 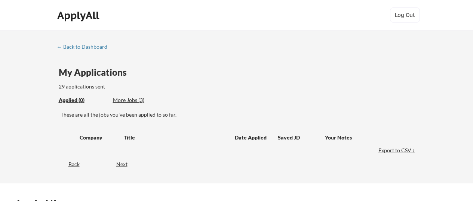 What do you see at coordinates (83, 100) in the screenshot?
I see `div: Applied (0)` at bounding box center [83, 100].